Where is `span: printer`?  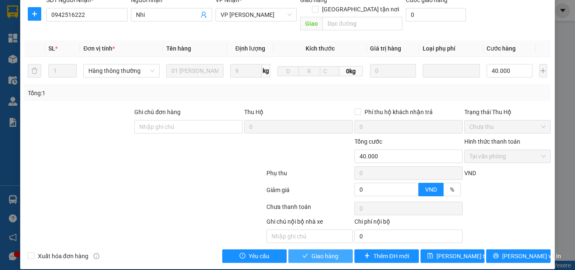
span: printer is located at coordinates (496, 256).